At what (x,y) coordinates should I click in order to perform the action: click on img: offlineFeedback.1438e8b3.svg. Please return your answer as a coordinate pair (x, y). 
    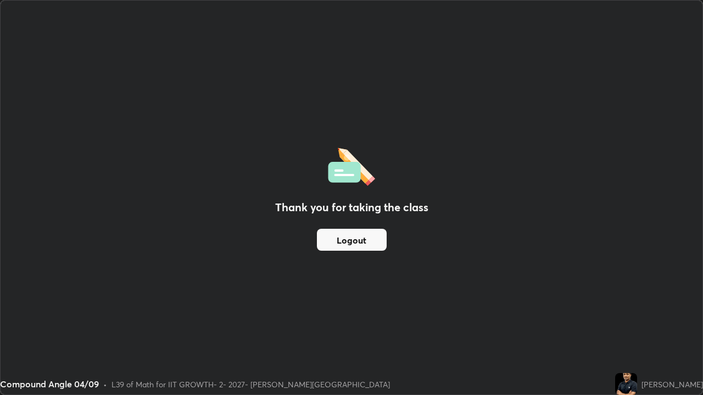
    Looking at the image, I should click on (351, 165).